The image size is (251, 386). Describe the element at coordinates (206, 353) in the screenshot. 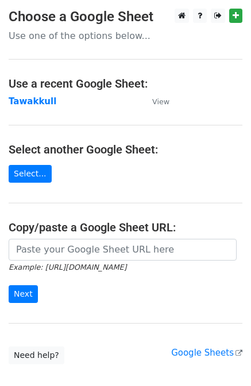

I see `a: Google Sheets` at that location.